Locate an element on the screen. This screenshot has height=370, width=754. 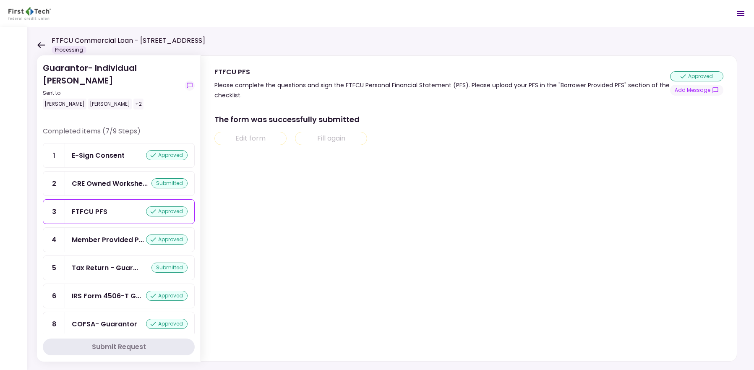
button: Fill again is located at coordinates (331, 138).